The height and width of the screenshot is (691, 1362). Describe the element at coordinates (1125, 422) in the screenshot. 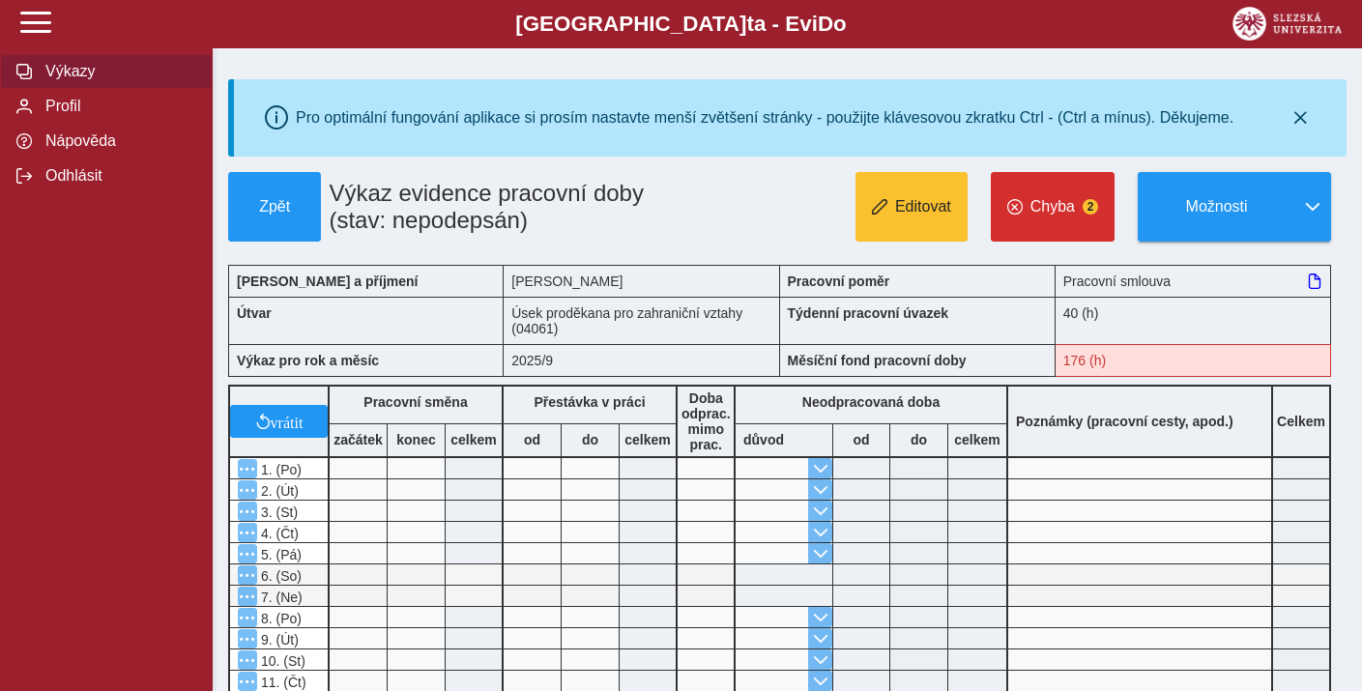

I see `b: Poznámky (pracovní cesty, apod.)` at that location.